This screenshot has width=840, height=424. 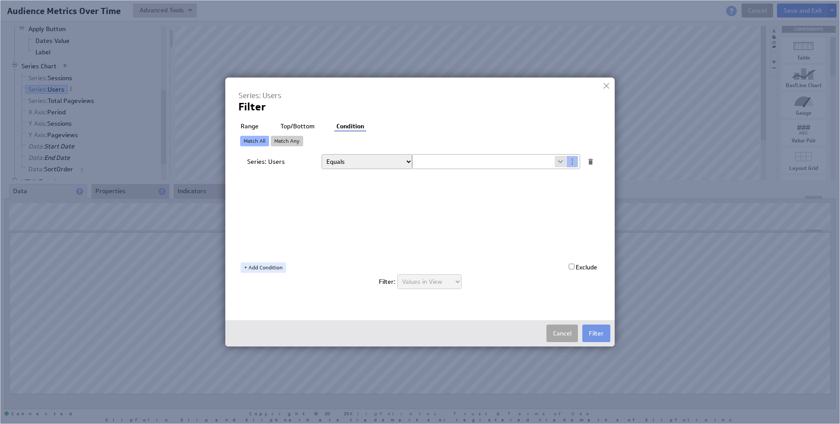 What do you see at coordinates (263, 267) in the screenshot?
I see `a: + Add Condition` at bounding box center [263, 267].